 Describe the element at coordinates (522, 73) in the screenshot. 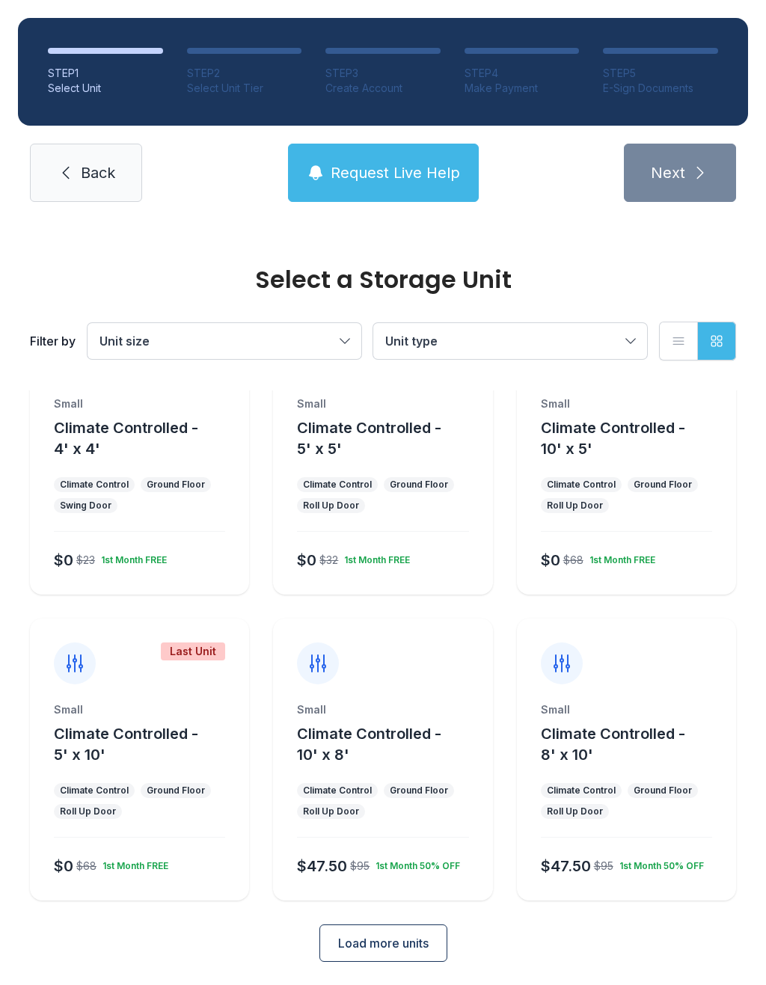

I see `div: STEP 4` at that location.